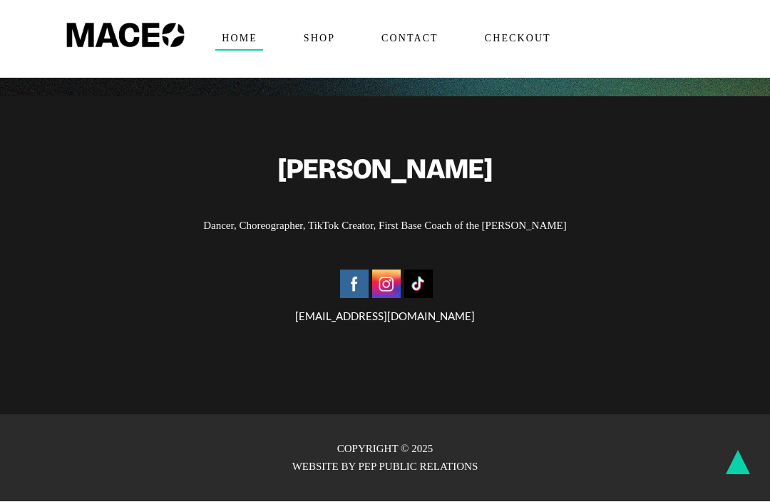  What do you see at coordinates (419, 285) in the screenshot?
I see `img: Tiktok` at bounding box center [419, 285].